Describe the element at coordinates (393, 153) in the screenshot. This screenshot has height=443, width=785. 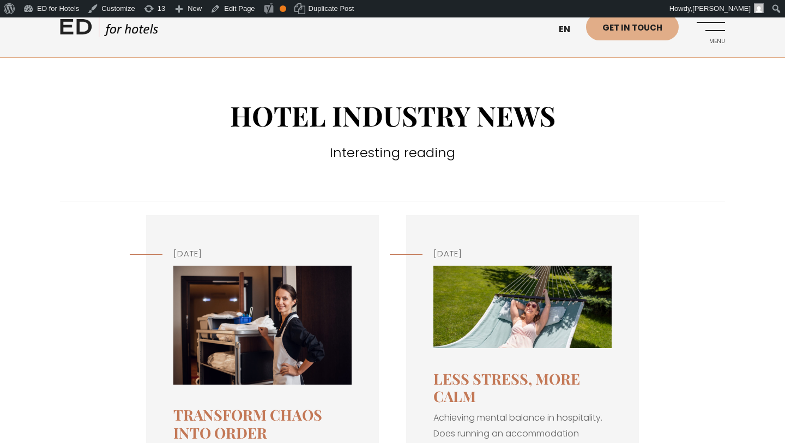
I see `h3: Interesting reading` at that location.